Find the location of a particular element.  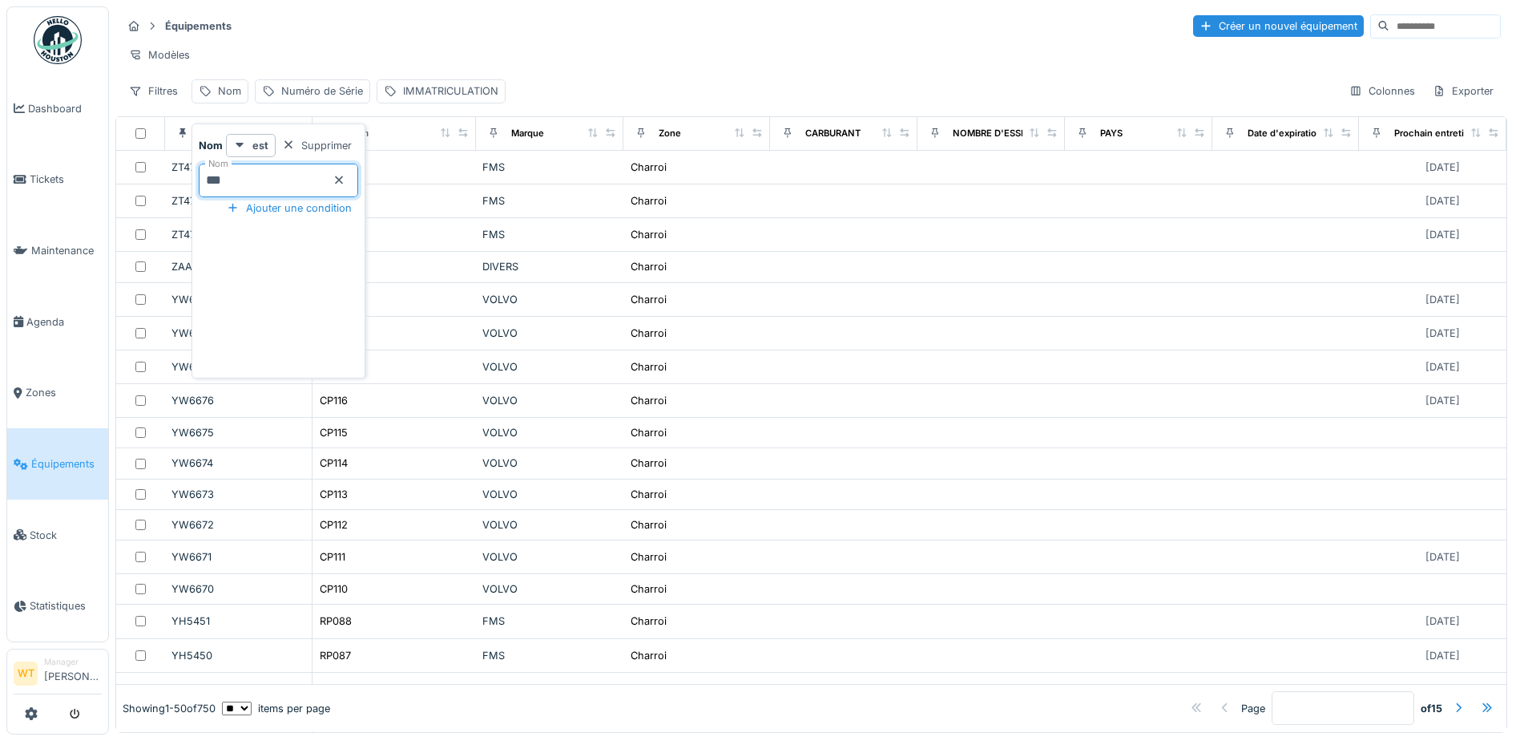

span: Maintenance is located at coordinates (67, 250).